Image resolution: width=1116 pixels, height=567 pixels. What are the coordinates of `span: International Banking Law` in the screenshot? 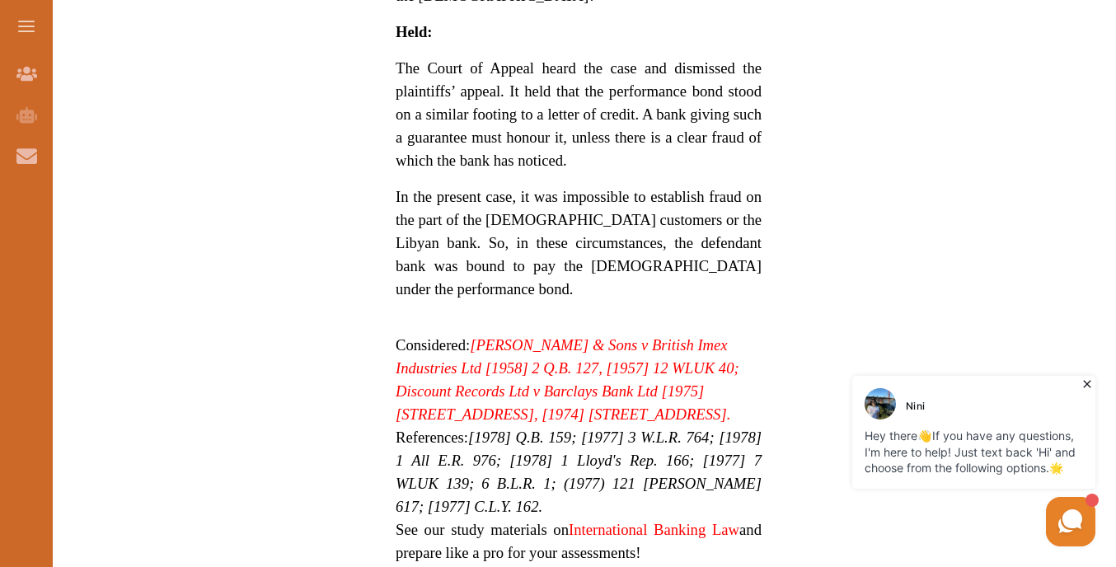 It's located at (654, 529).